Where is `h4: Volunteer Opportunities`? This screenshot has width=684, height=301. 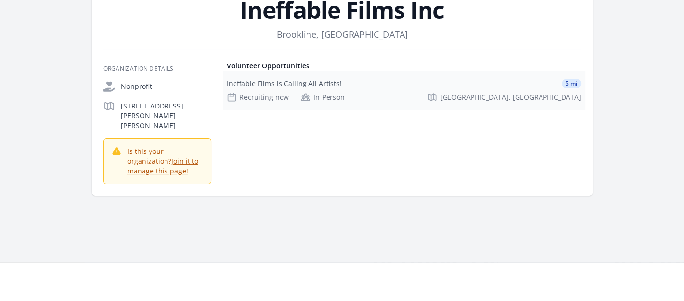
h4: Volunteer Opportunities is located at coordinates (404, 66).